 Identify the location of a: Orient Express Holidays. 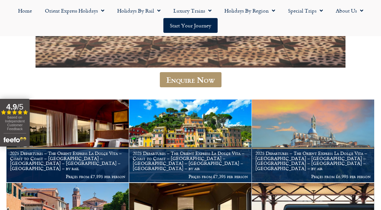
(75, 11).